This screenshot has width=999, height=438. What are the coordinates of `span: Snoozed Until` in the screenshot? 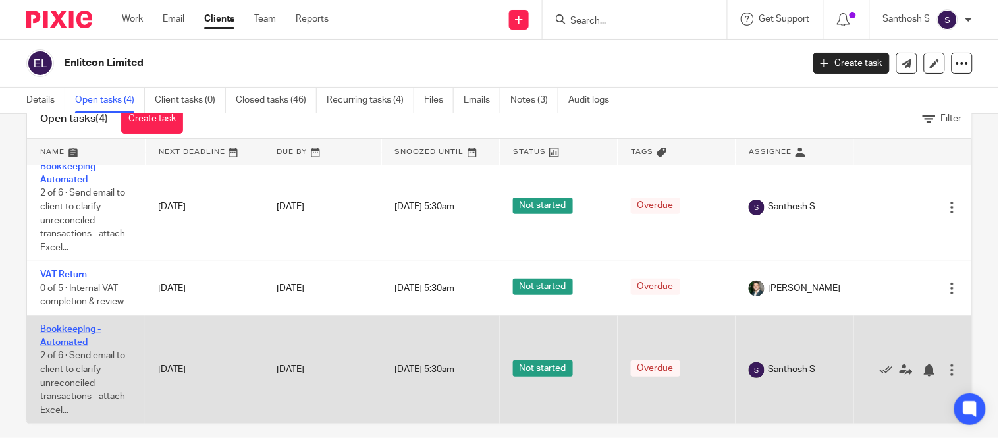 It's located at (429, 151).